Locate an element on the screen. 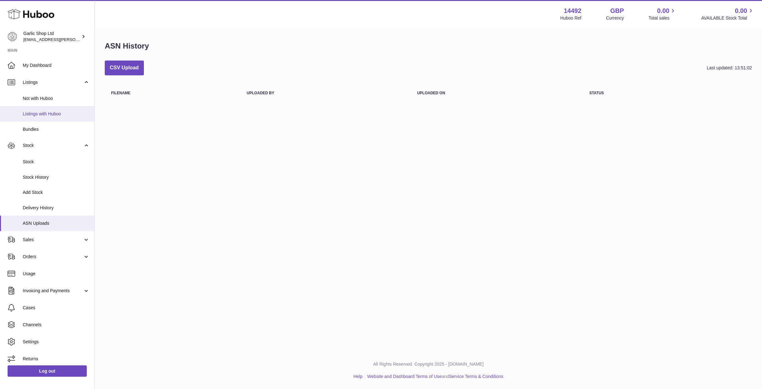 This screenshot has width=762, height=389. span: Invoicing and Payments is located at coordinates (53, 291).